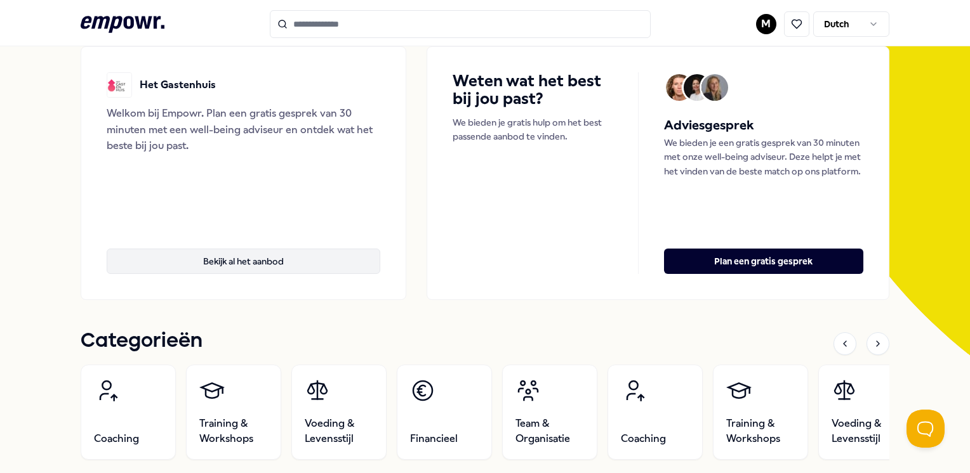 This screenshot has height=473, width=970. I want to click on a: Bekijk al het aanbod, so click(243, 251).